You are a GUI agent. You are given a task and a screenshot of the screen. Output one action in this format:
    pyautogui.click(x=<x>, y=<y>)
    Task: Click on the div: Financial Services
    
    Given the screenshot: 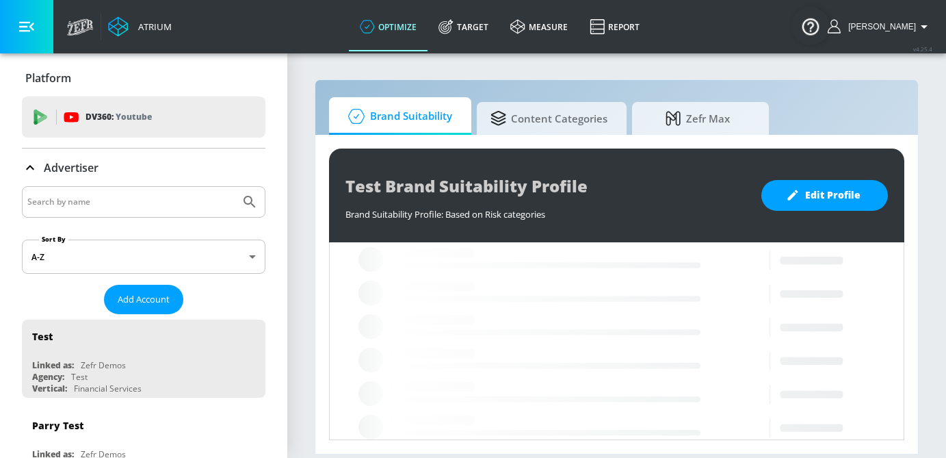 What is the action you would take?
    pyautogui.click(x=107, y=388)
    